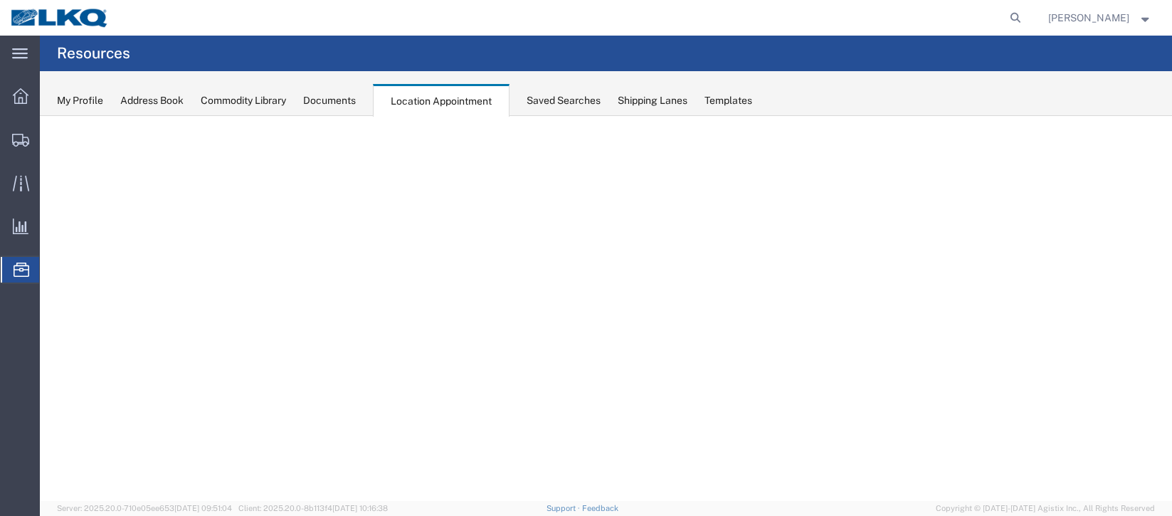  What do you see at coordinates (600, 508) in the screenshot?
I see `a: Feedback` at bounding box center [600, 508].